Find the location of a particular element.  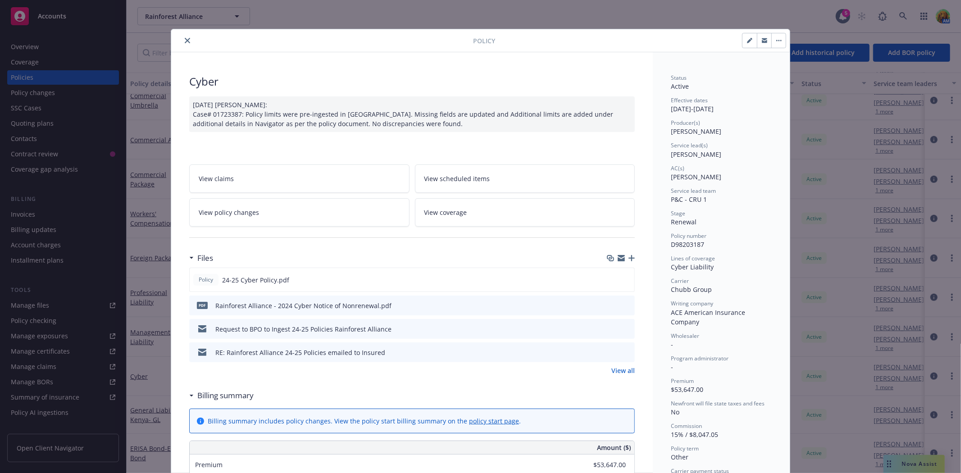

span: Commission is located at coordinates (686, 426).